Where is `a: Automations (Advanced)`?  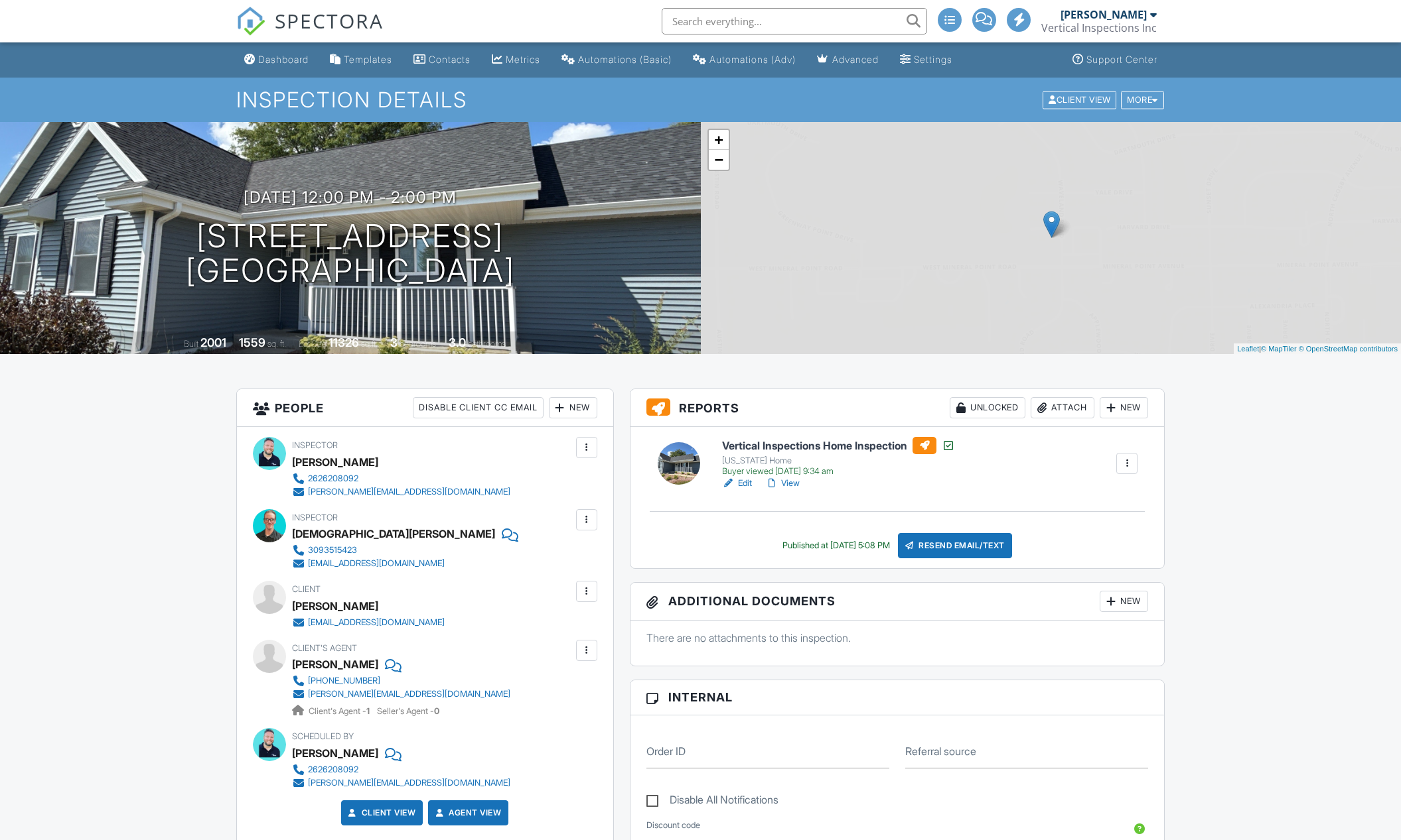 a: Automations (Advanced) is located at coordinates (744, 60).